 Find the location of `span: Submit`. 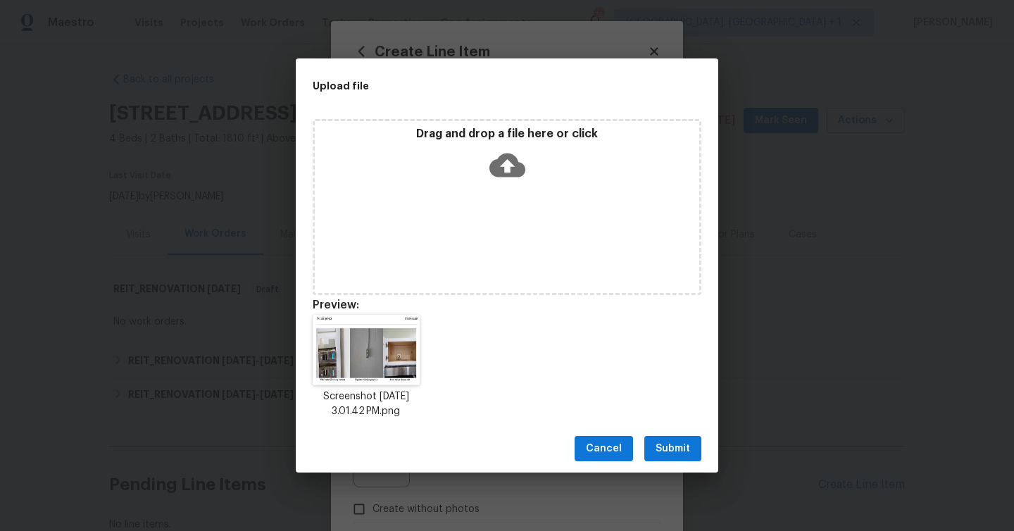

span: Submit is located at coordinates (673, 449).